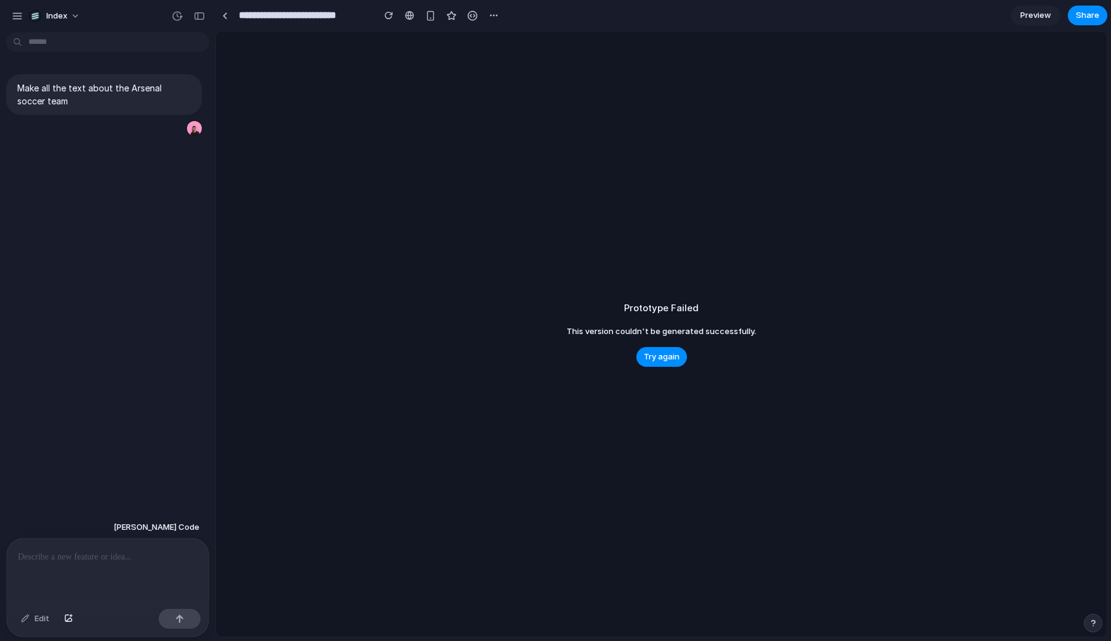 This screenshot has height=641, width=1111. What do you see at coordinates (1088, 15) in the screenshot?
I see `button: Share` at bounding box center [1088, 15].